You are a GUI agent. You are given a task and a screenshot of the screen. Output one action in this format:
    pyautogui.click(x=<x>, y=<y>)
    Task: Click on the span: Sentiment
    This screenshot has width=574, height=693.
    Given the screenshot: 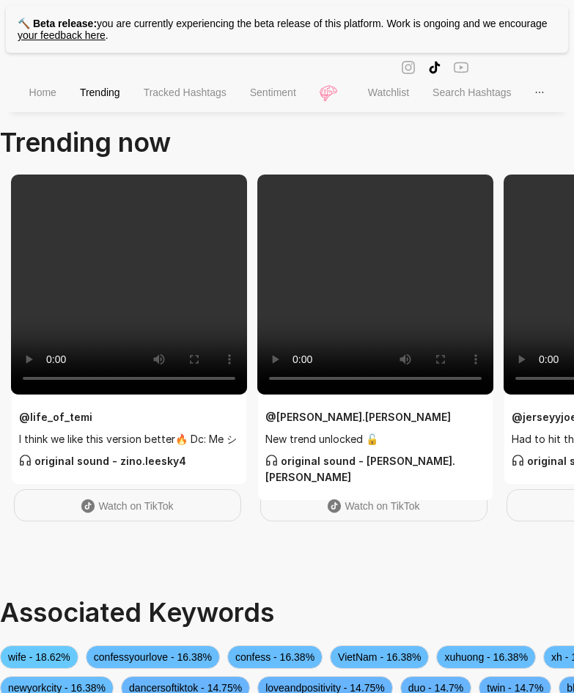 What is the action you would take?
    pyautogui.click(x=273, y=92)
    